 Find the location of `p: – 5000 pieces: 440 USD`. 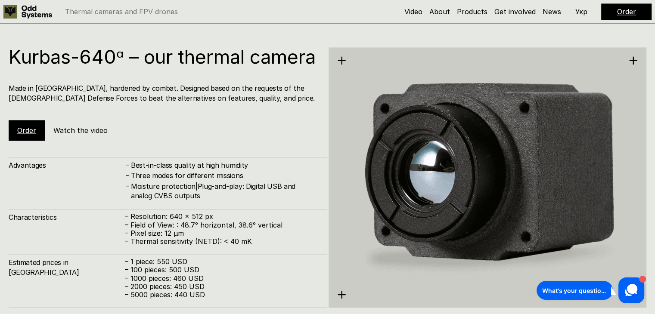

p: – 5000 pieces: 440 USD is located at coordinates (221, 295).